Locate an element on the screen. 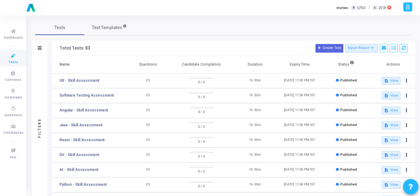 This screenshot has width=420, height=196. span: T is located at coordinates (353, 8).